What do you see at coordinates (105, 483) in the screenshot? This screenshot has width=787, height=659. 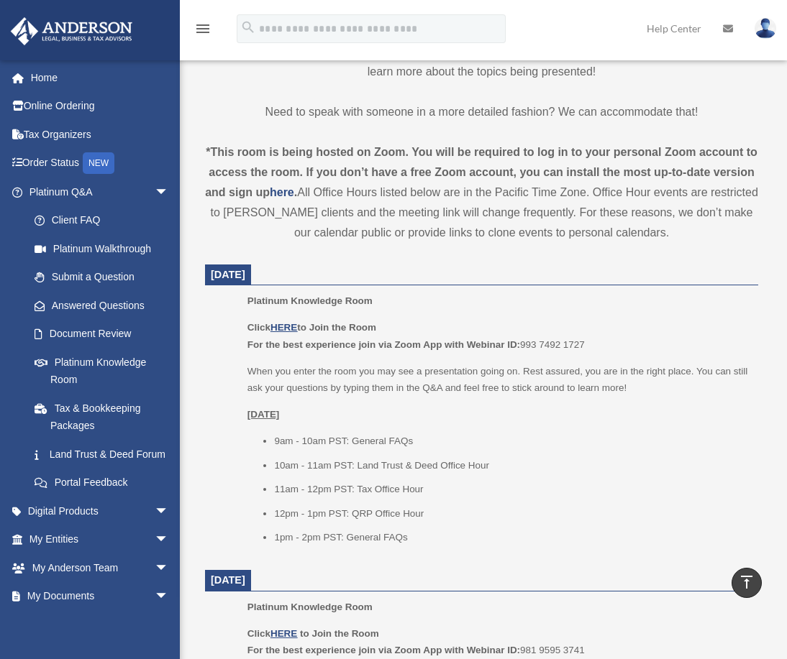 I see `a: Portal Feedback` at bounding box center [105, 483].